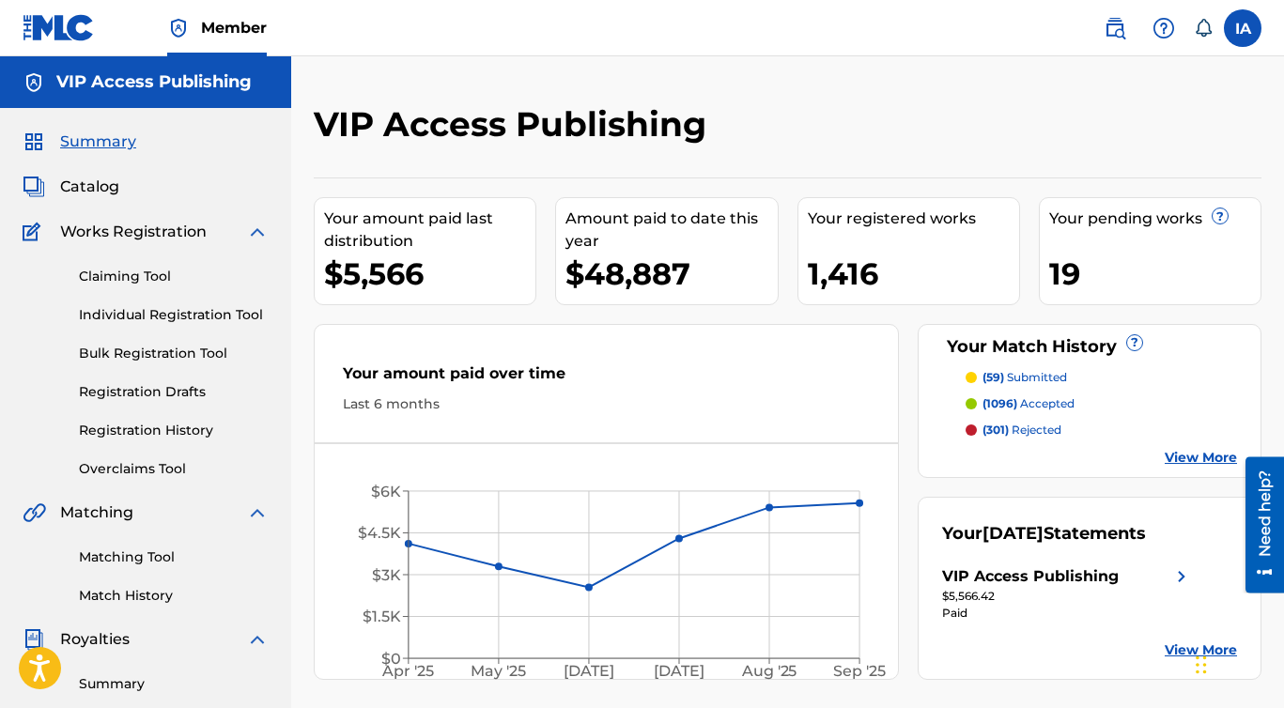 The height and width of the screenshot is (708, 1284). What do you see at coordinates (671, 230) in the screenshot?
I see `div: Amount paid to date this year` at bounding box center [671, 230].